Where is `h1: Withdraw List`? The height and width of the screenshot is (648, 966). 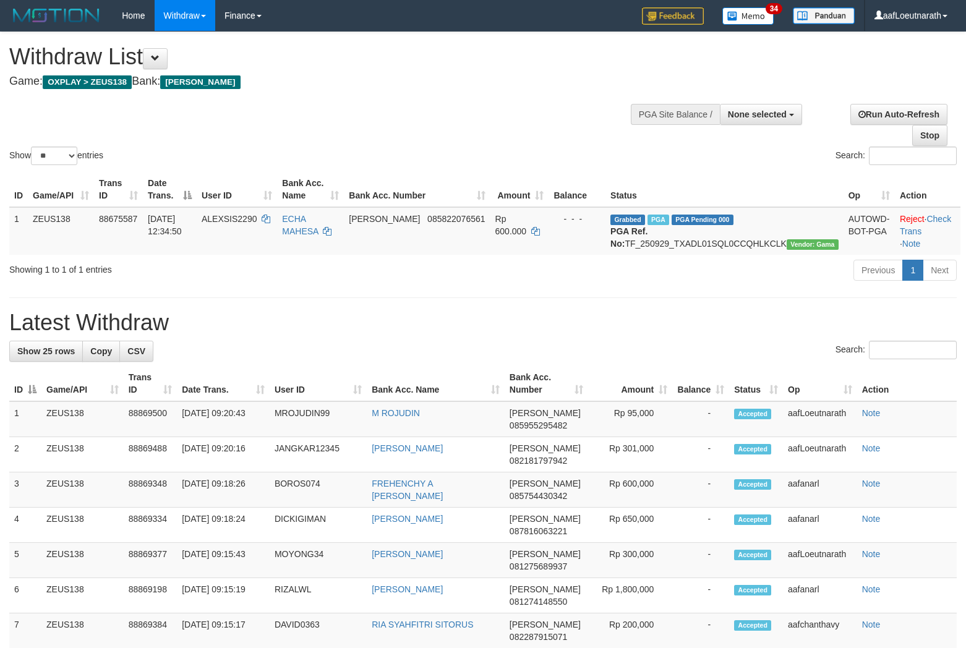
h1: Withdraw List is located at coordinates (320, 57).